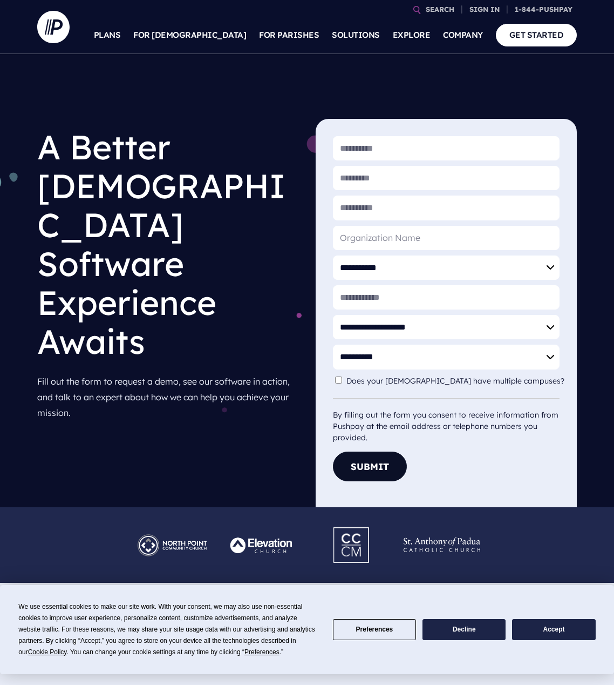 Image resolution: width=614 pixels, height=685 pixels. I want to click on picture: Pushpay_Logo__CCM, so click(352, 525).